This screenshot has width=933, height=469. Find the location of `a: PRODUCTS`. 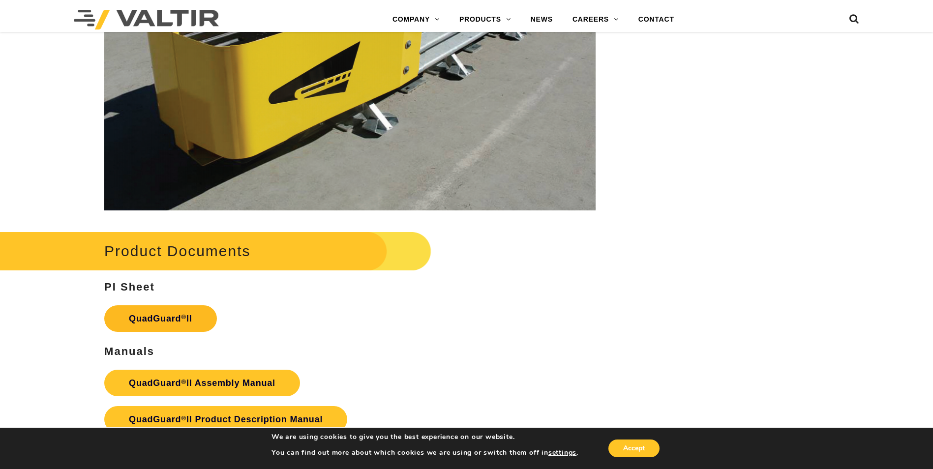

a: PRODUCTS is located at coordinates (485, 20).